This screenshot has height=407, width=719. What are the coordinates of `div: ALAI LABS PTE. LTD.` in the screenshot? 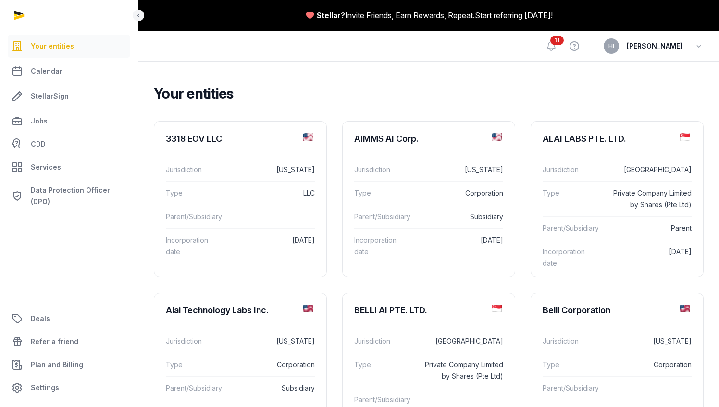 It's located at (584, 139).